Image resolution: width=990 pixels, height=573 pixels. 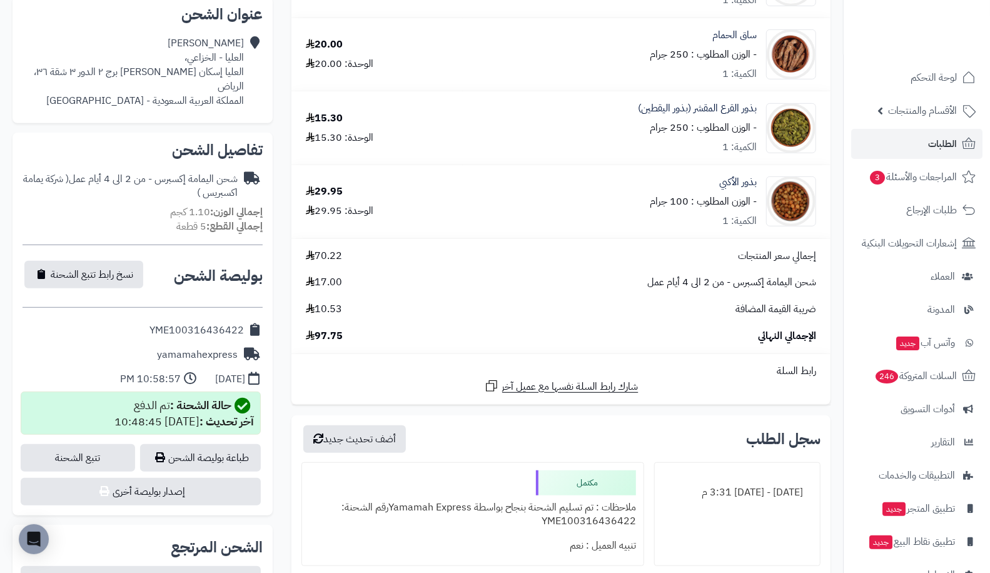 I want to click on div: 20.00, so click(x=324, y=44).